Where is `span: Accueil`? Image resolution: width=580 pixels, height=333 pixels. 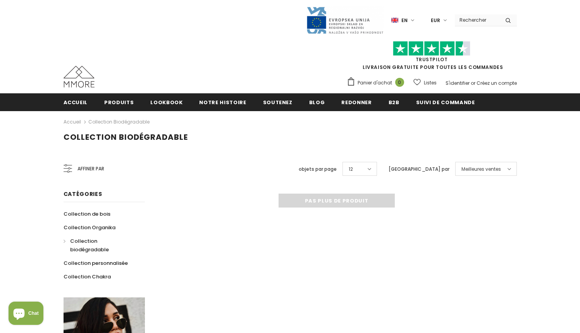
span: Accueil is located at coordinates (76, 102).